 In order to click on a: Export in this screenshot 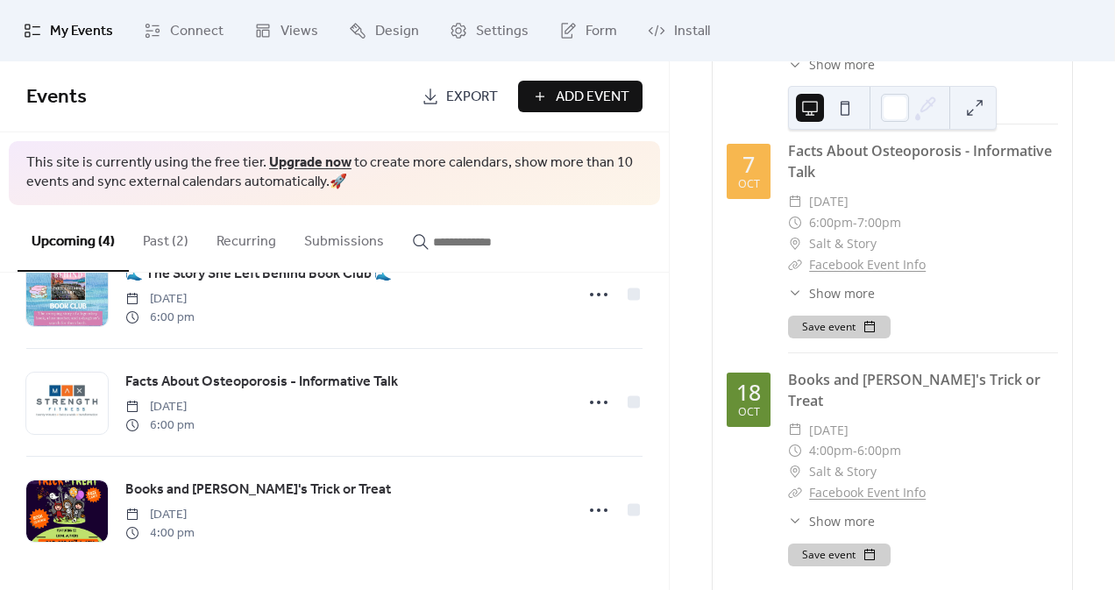, I will do `click(459, 96)`.